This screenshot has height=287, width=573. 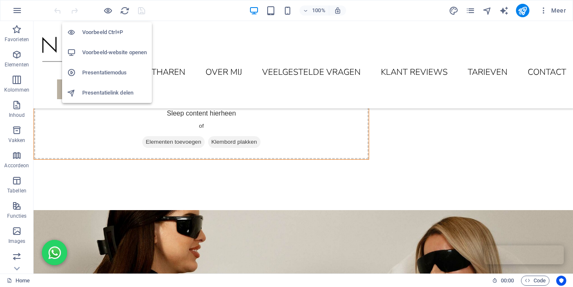 I want to click on h6: Presentatielink delen, so click(x=115, y=93).